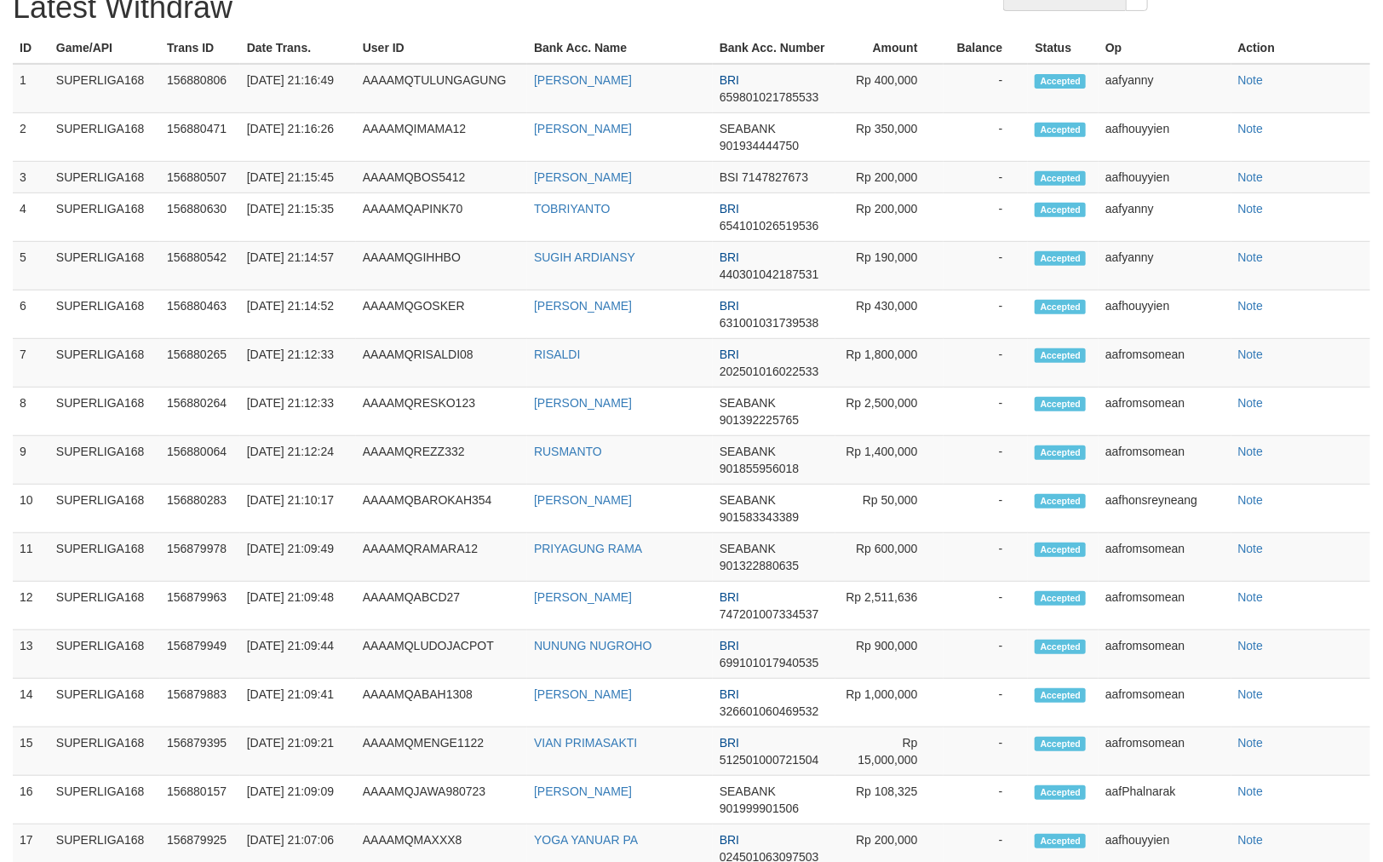 The width and height of the screenshot is (1383, 862). What do you see at coordinates (1165, 48) in the screenshot?
I see `th: Op` at bounding box center [1165, 48].